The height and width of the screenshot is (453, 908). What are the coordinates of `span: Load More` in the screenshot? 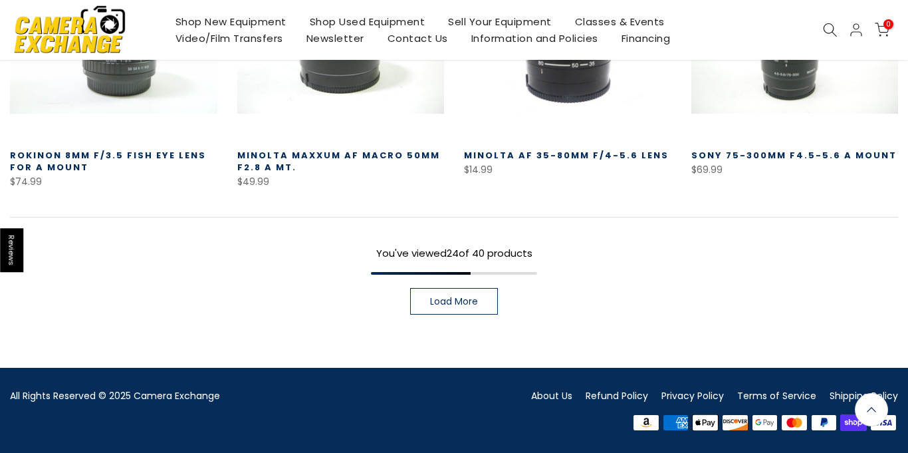 It's located at (454, 301).